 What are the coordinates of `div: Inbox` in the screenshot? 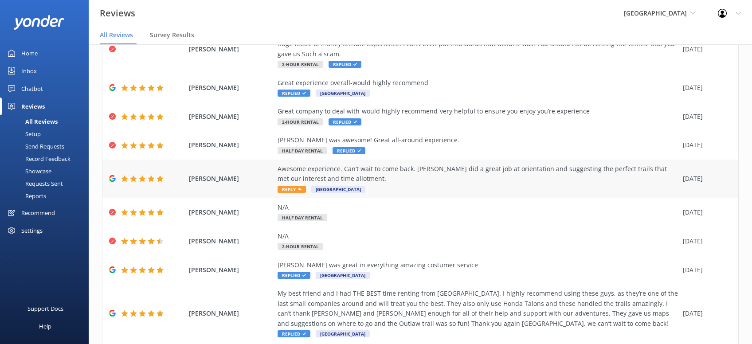 It's located at (29, 71).